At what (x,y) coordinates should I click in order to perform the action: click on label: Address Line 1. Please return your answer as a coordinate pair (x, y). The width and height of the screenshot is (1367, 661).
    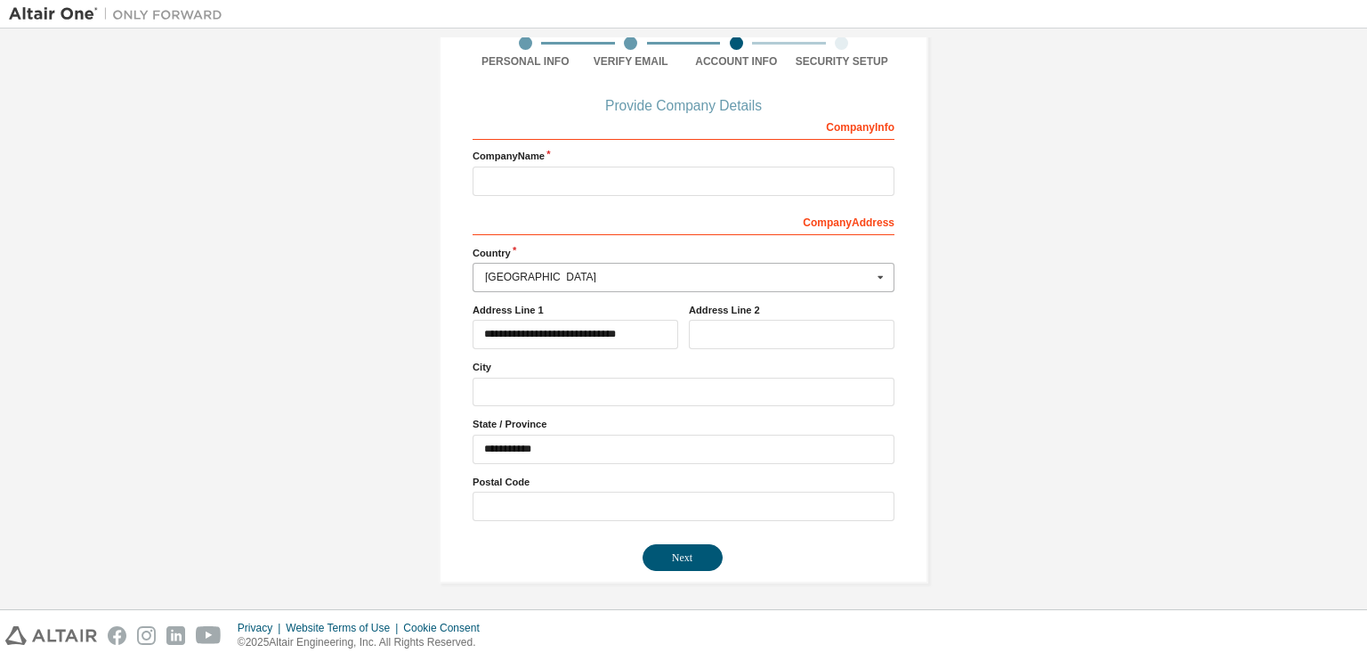
    Looking at the image, I should click on (575, 310).